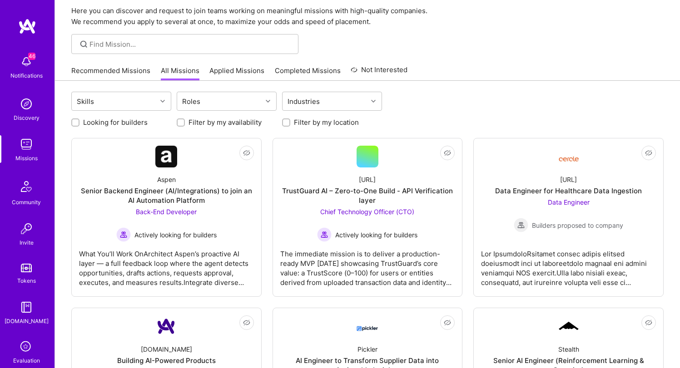 This screenshot has width=680, height=368. I want to click on label: Looking for builders, so click(115, 122).